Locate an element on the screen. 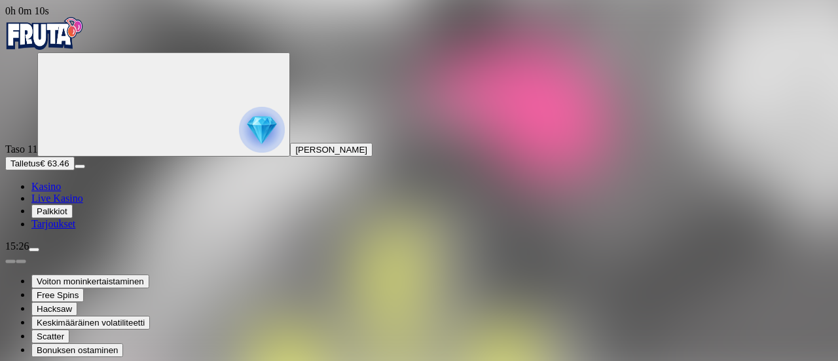 This screenshot has height=361, width=838. button: reward progress is located at coordinates (164, 104).